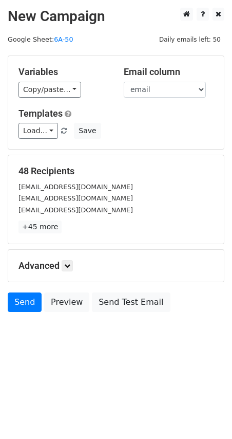  Describe the element at coordinates (168, 72) in the screenshot. I see `h5: Email column` at that location.